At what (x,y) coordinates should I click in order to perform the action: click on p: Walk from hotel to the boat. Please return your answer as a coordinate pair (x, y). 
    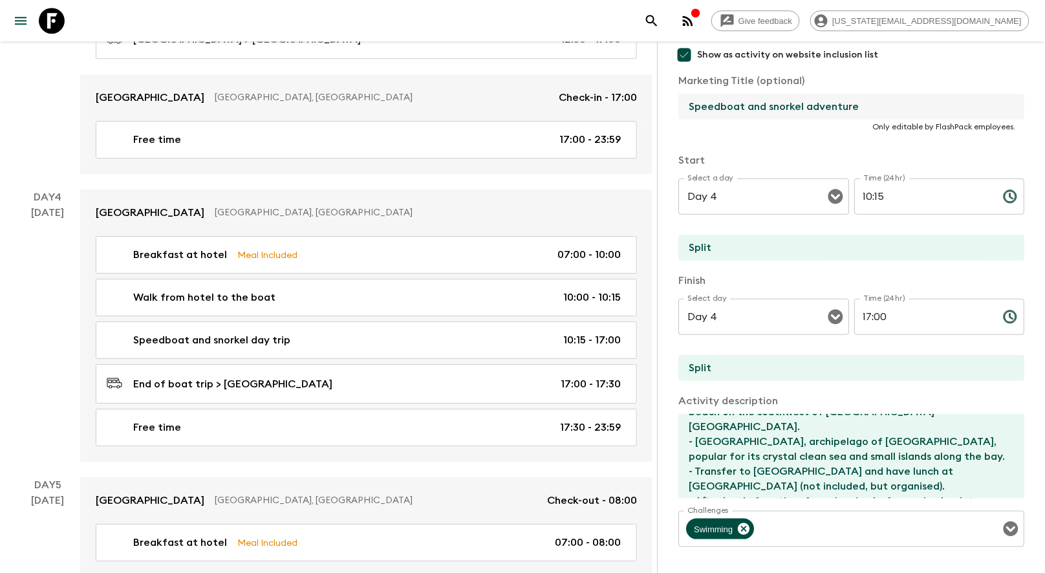
    Looking at the image, I should click on (204, 297).